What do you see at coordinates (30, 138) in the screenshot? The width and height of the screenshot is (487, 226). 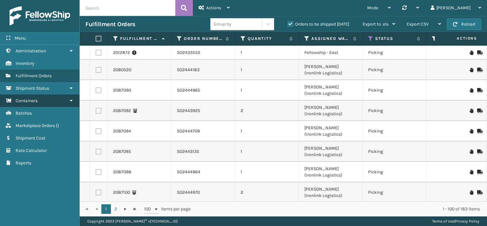 I see `span: Shipment Cost` at bounding box center [30, 138].